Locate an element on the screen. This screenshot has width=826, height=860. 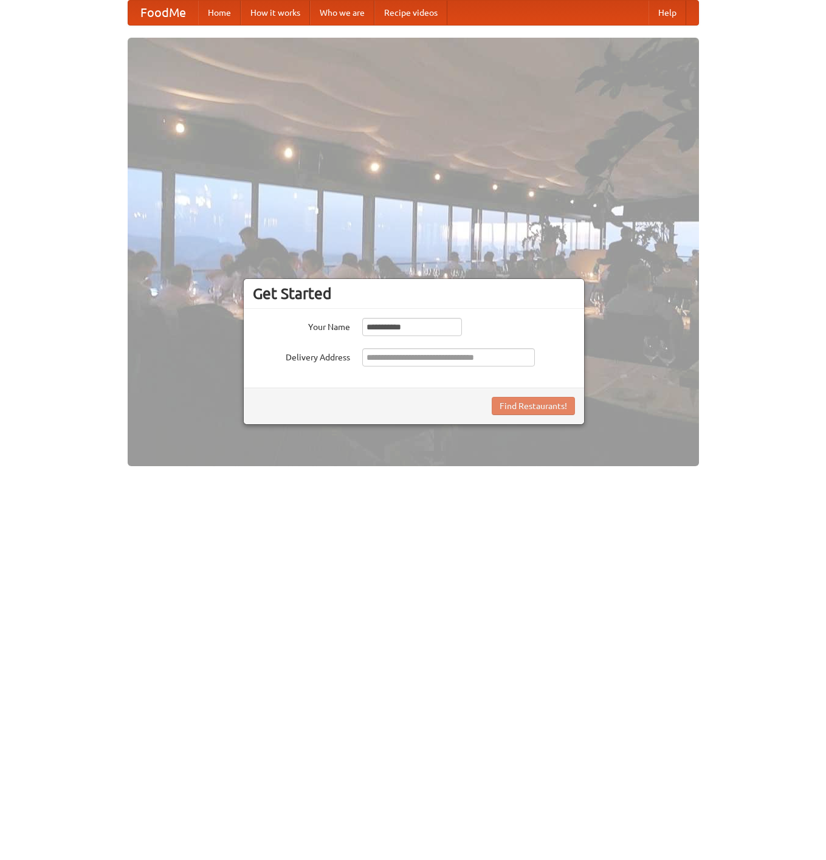
a: Recipe videos is located at coordinates (411, 13).